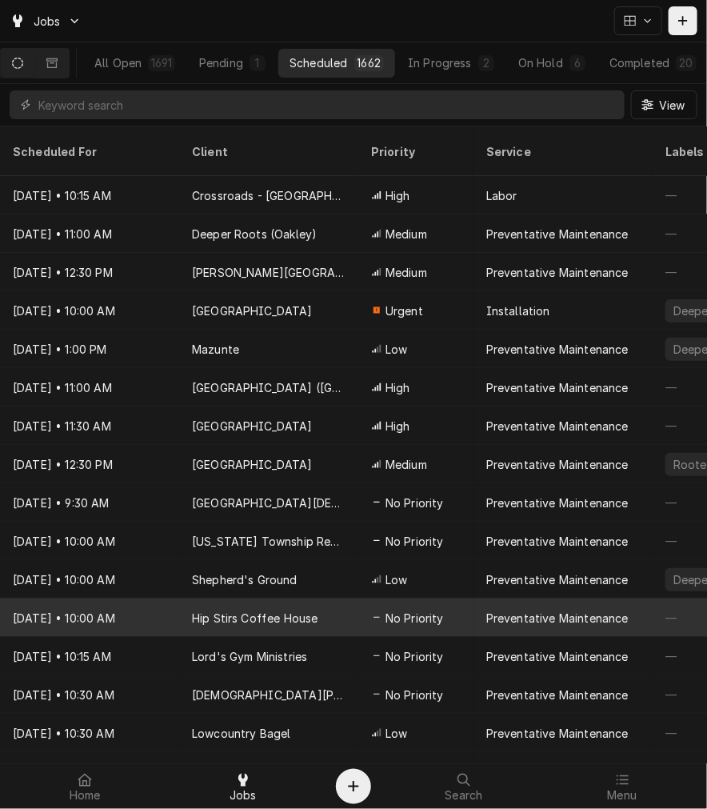 The image size is (707, 809). I want to click on div: Lowcountry Bagel, so click(242, 733).